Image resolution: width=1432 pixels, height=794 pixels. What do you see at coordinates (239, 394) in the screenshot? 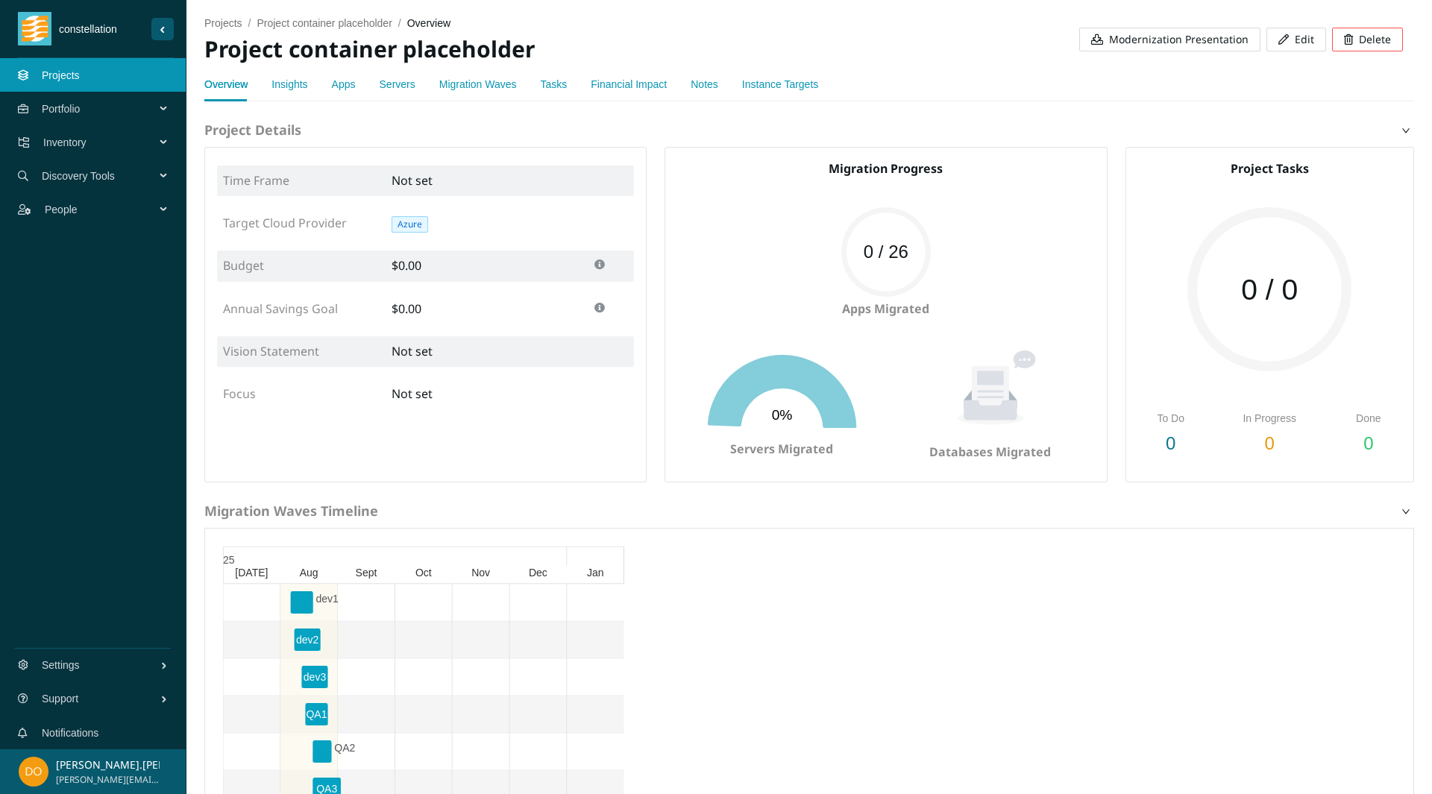
I see `span: Focus` at bounding box center [239, 394].